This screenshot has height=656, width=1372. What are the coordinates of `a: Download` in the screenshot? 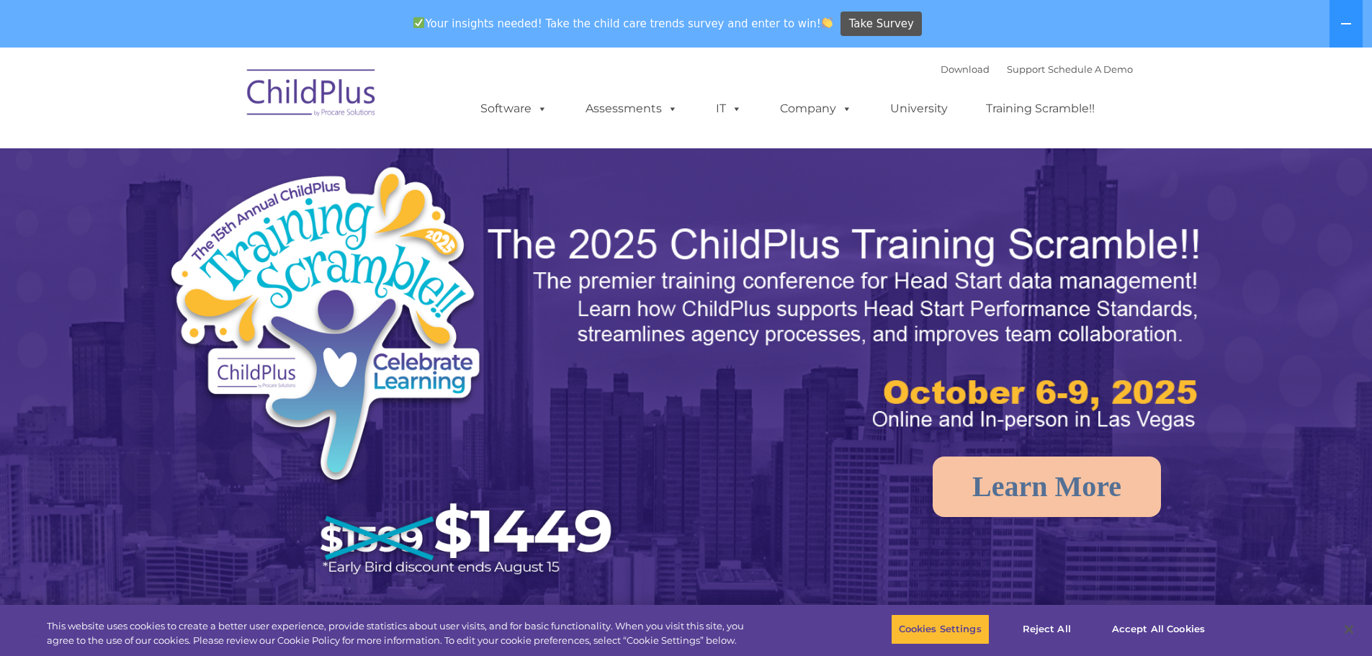 It's located at (965, 69).